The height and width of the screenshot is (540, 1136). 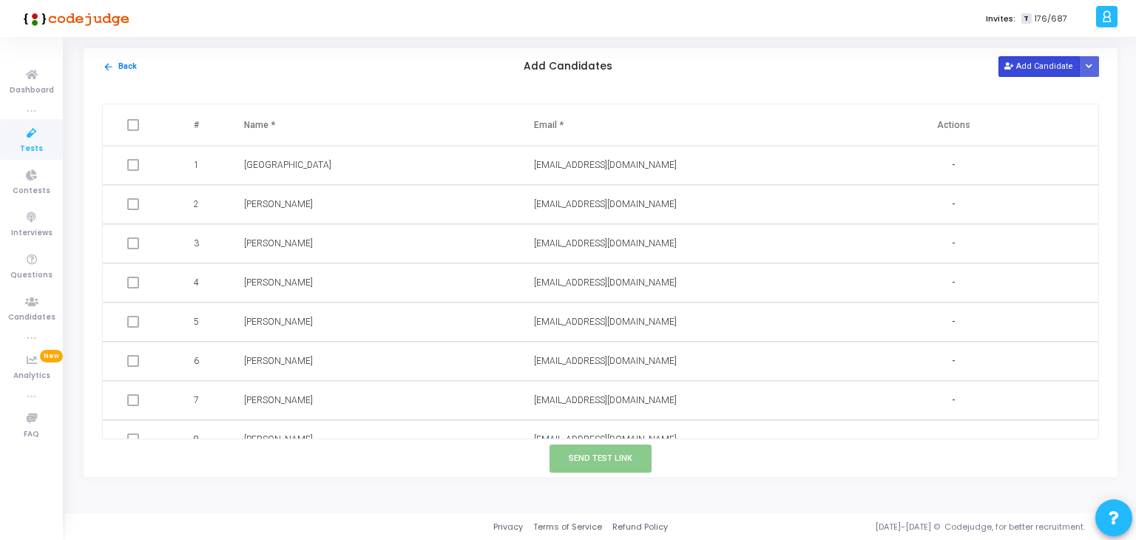 What do you see at coordinates (196, 322) in the screenshot?
I see `span: 5` at bounding box center [196, 322].